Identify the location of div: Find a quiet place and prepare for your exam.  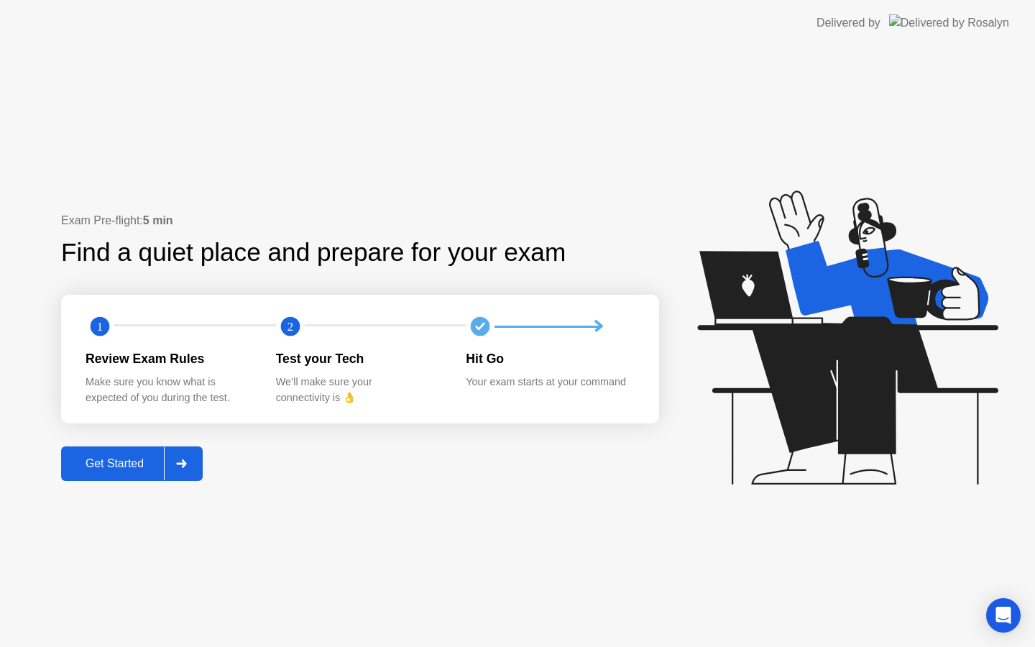
(314, 252).